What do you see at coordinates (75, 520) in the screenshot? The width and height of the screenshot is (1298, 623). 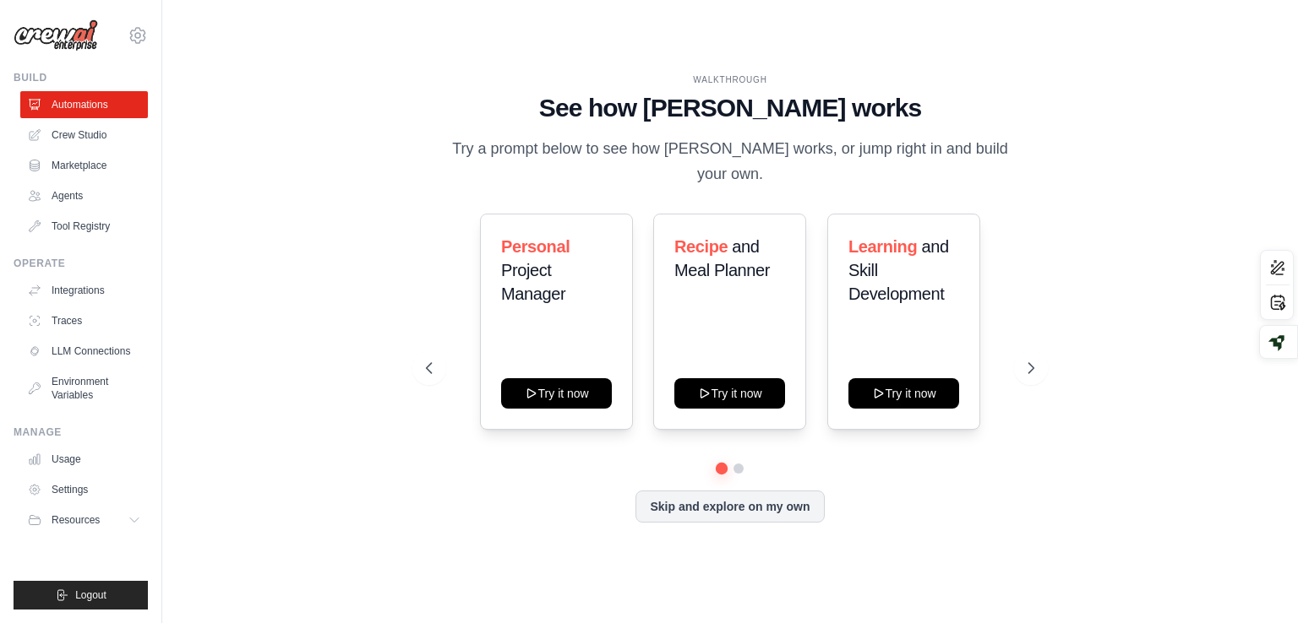 I see `span: Resources` at bounding box center [75, 520].